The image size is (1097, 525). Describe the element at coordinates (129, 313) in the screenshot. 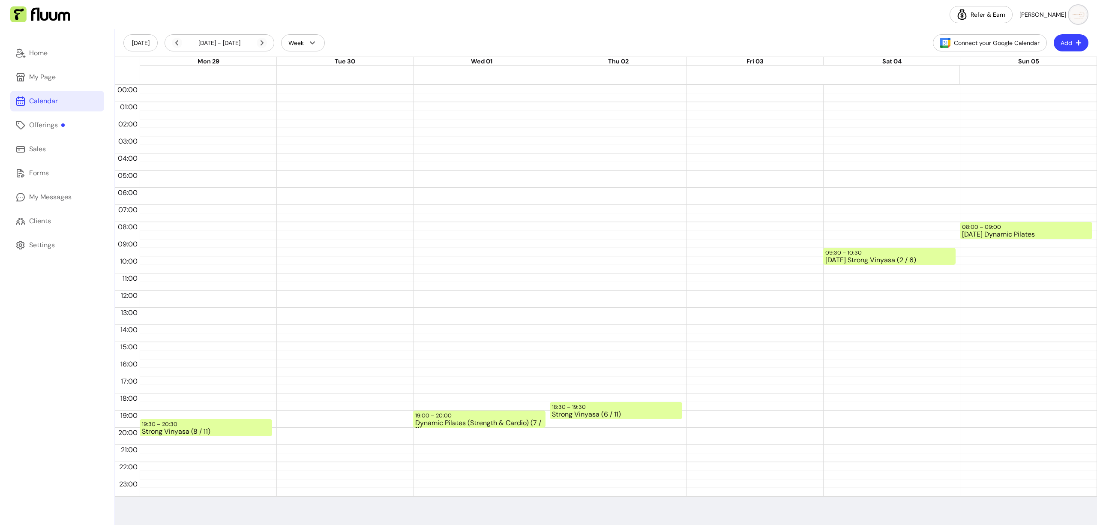

I see `span: 13:00` at that location.